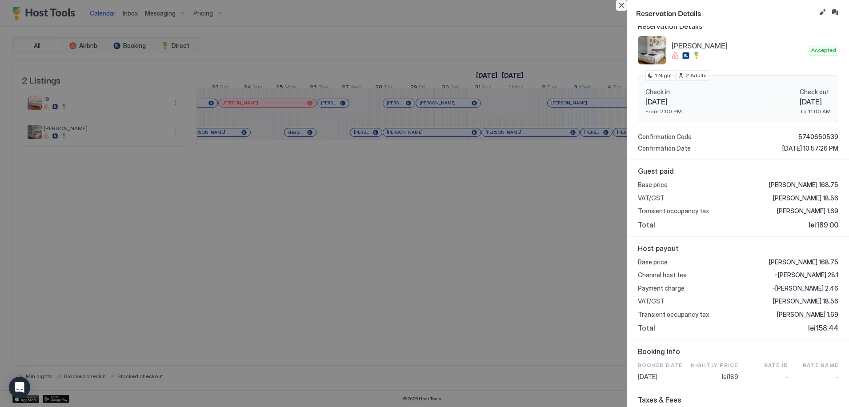 This screenshot has height=407, width=849. Describe the element at coordinates (663, 366) in the screenshot. I see `span: Booked Date` at that location.